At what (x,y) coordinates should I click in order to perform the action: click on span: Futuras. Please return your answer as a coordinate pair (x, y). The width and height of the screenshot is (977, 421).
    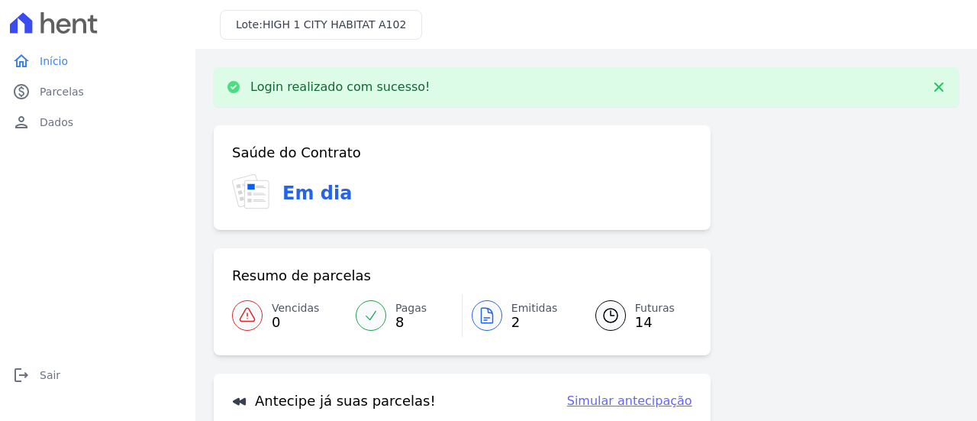
    Looking at the image, I should click on (655, 308).